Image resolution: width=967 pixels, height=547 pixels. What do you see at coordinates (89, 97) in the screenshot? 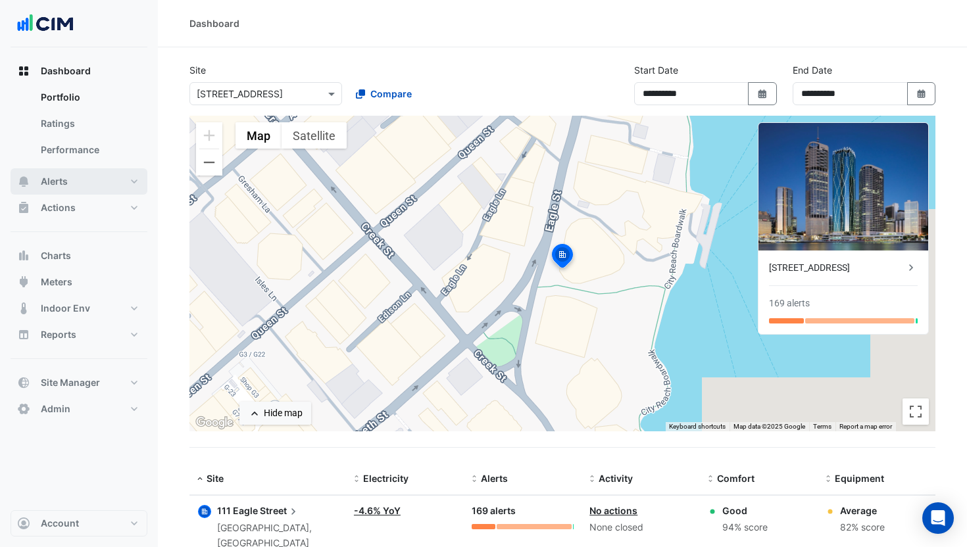
I see `a: Portfolio` at bounding box center [89, 97].